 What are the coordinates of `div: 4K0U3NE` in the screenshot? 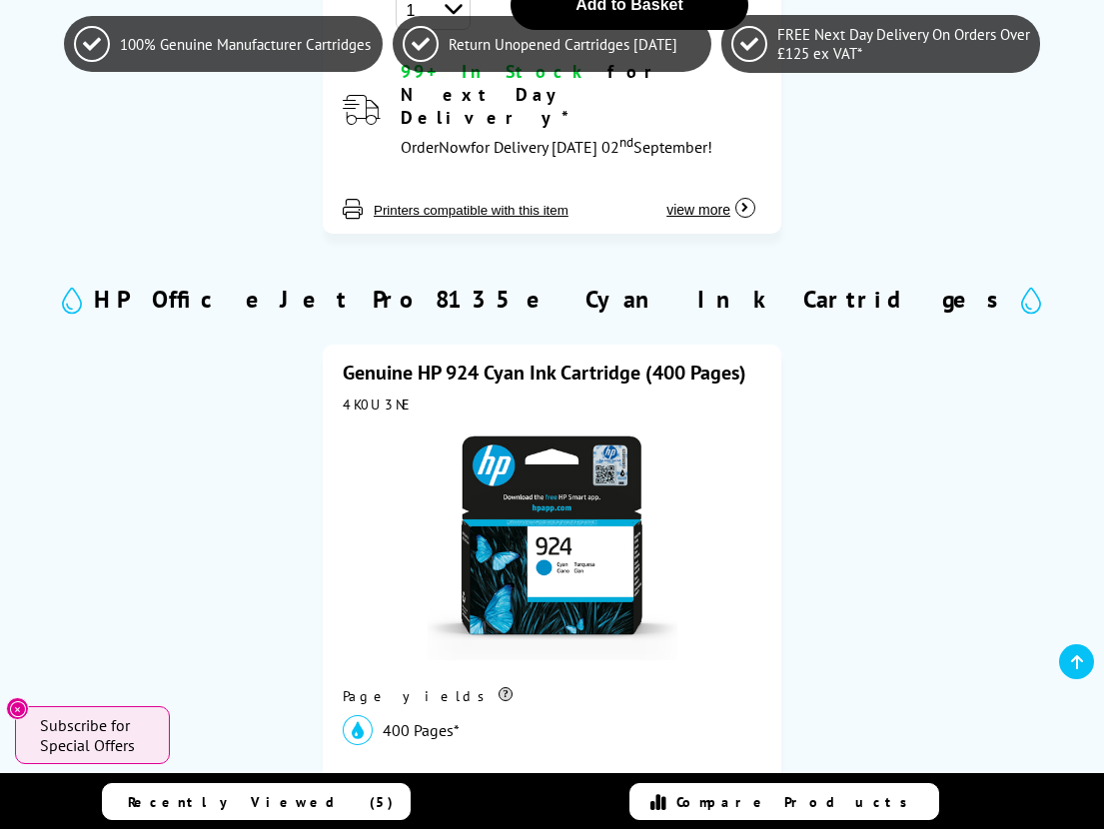 It's located at (552, 405).